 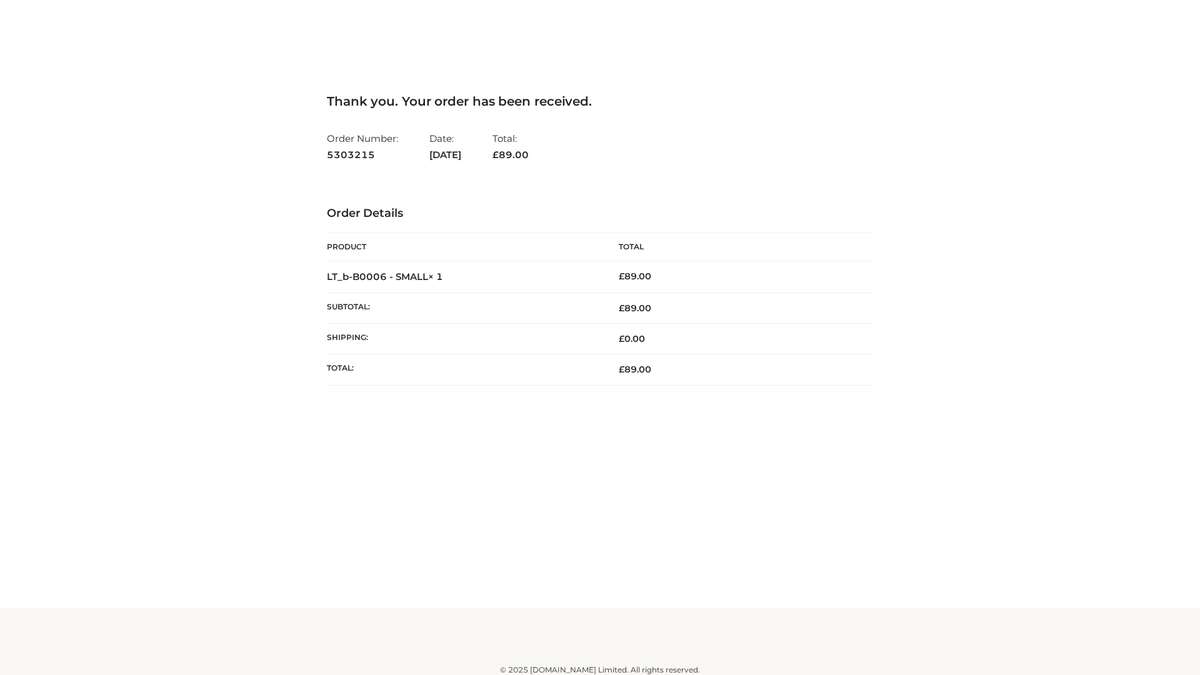 What do you see at coordinates (363, 146) in the screenshot?
I see `li: Order Number:` at bounding box center [363, 146].